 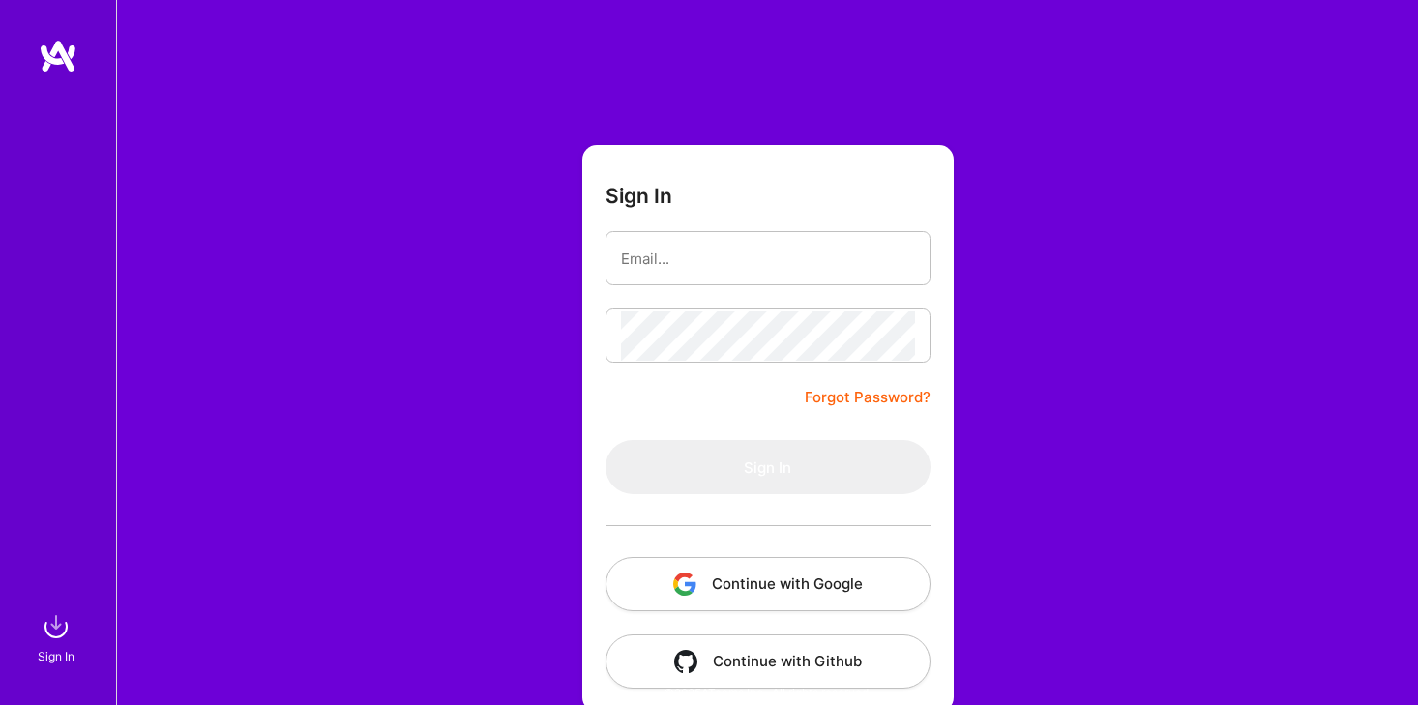 What do you see at coordinates (58, 56) in the screenshot?
I see `img: logo` at bounding box center [58, 56].